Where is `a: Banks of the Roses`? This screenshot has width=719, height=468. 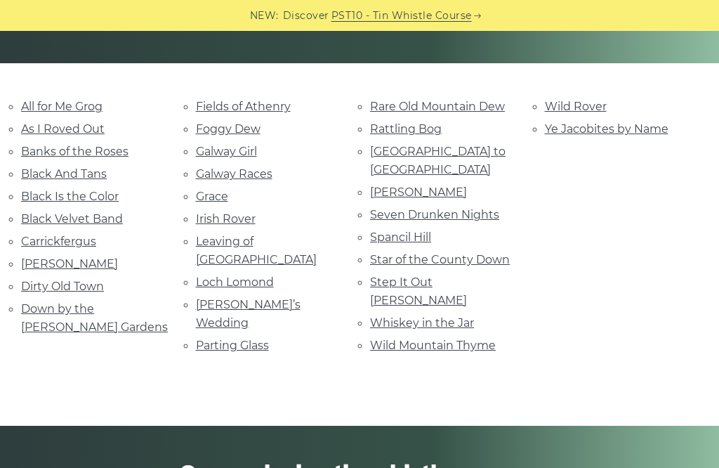 a: Banks of the Roses is located at coordinates (74, 151).